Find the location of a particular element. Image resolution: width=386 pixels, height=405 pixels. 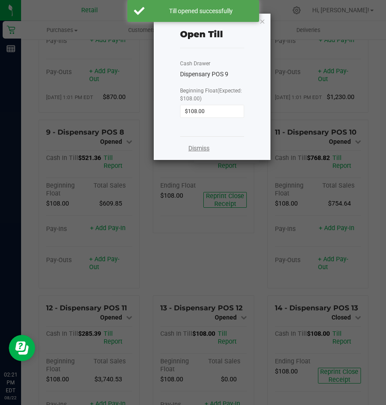

div: Till opened successfully is located at coordinates (200, 11).